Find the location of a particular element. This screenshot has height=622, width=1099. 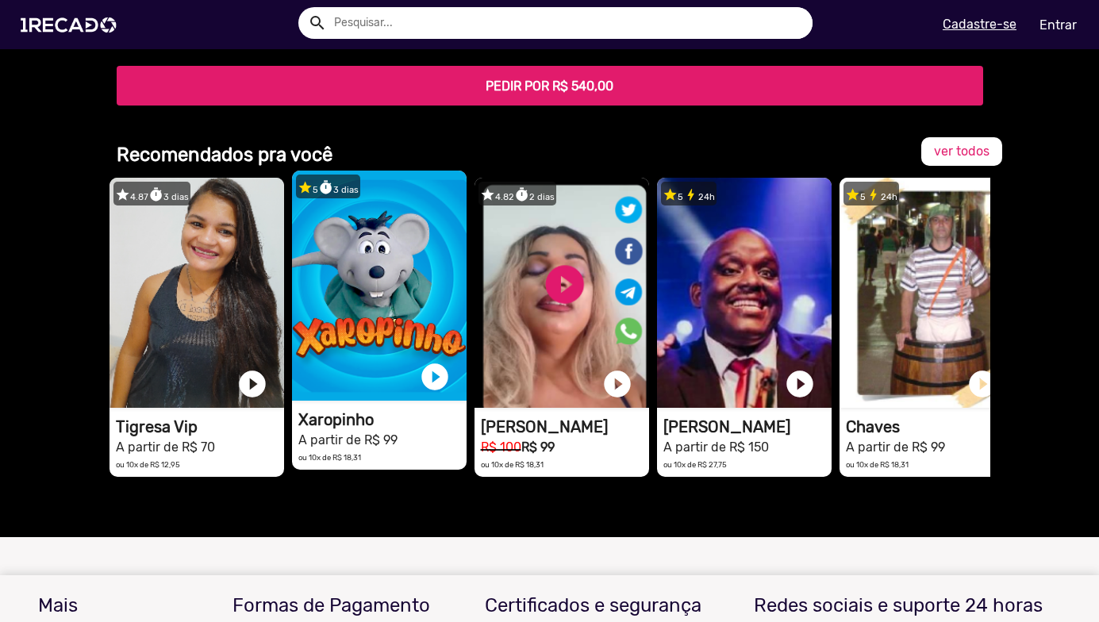

b: R$ 99 is located at coordinates (538, 447).